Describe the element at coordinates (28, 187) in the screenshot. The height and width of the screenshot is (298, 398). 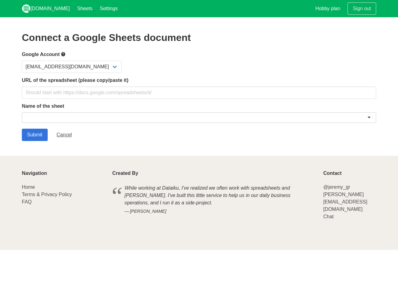
I see `a: Home` at that location.